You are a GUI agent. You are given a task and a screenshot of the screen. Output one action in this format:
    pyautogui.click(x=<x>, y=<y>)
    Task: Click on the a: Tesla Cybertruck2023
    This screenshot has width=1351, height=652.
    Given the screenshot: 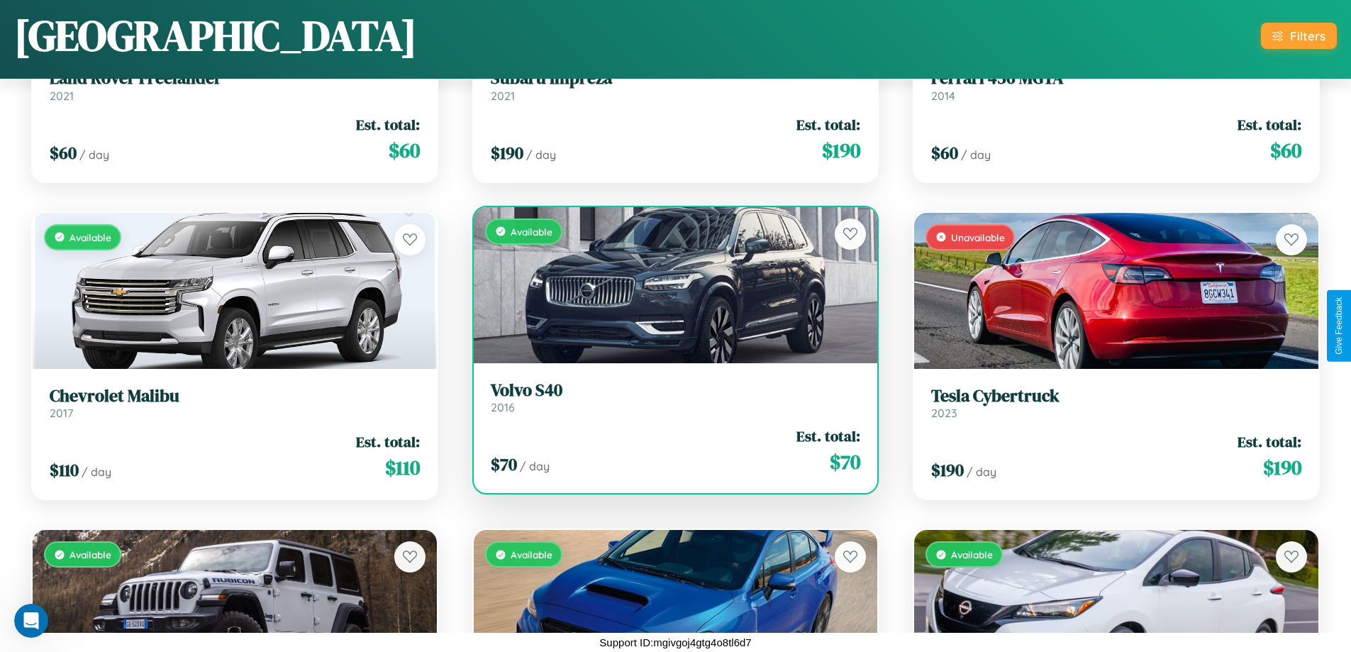 What is the action you would take?
    pyautogui.click(x=1117, y=403)
    